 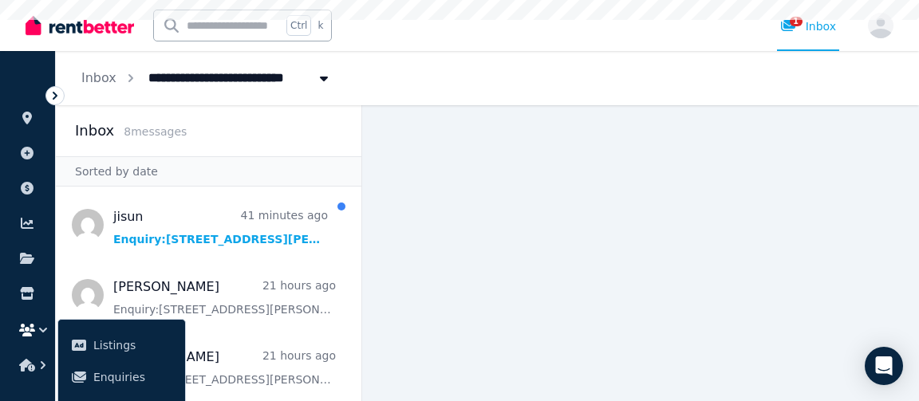 I want to click on span: 8 message s, so click(x=155, y=132).